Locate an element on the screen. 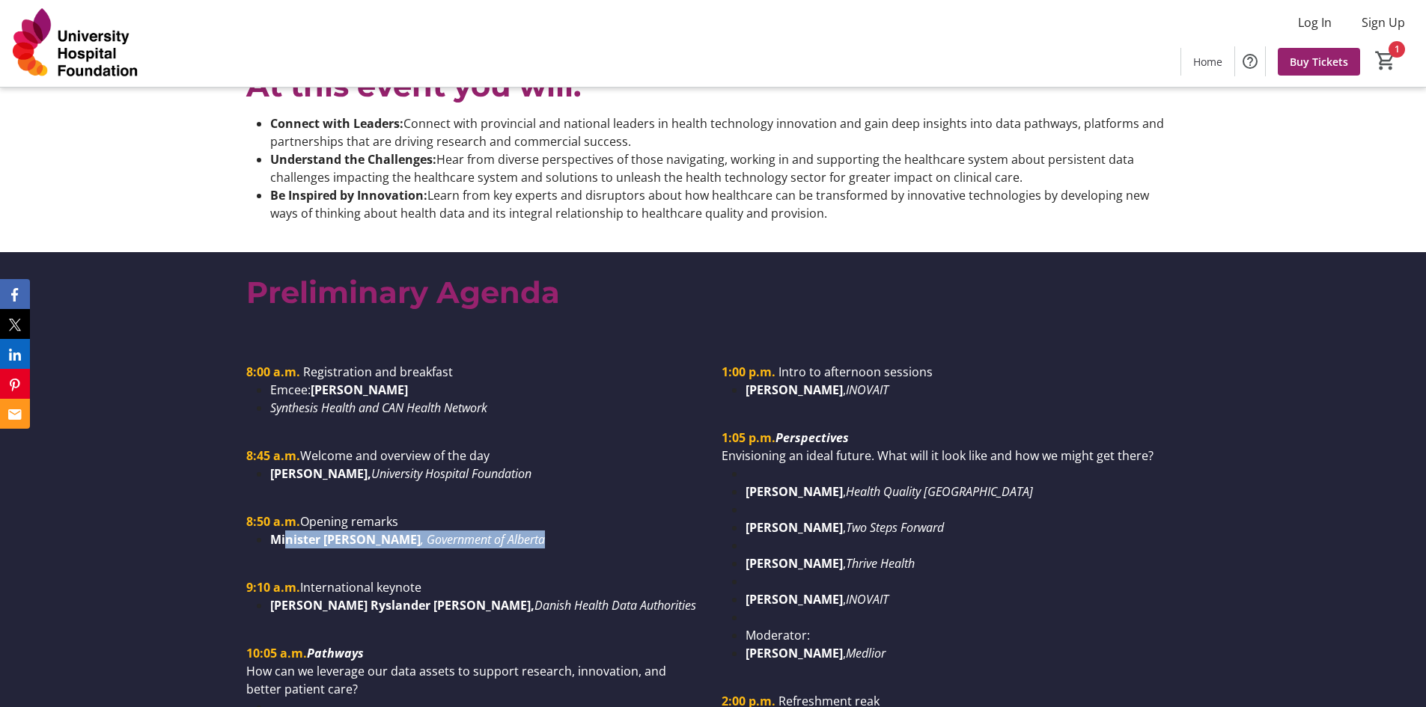  span: Log In is located at coordinates (1315, 22).